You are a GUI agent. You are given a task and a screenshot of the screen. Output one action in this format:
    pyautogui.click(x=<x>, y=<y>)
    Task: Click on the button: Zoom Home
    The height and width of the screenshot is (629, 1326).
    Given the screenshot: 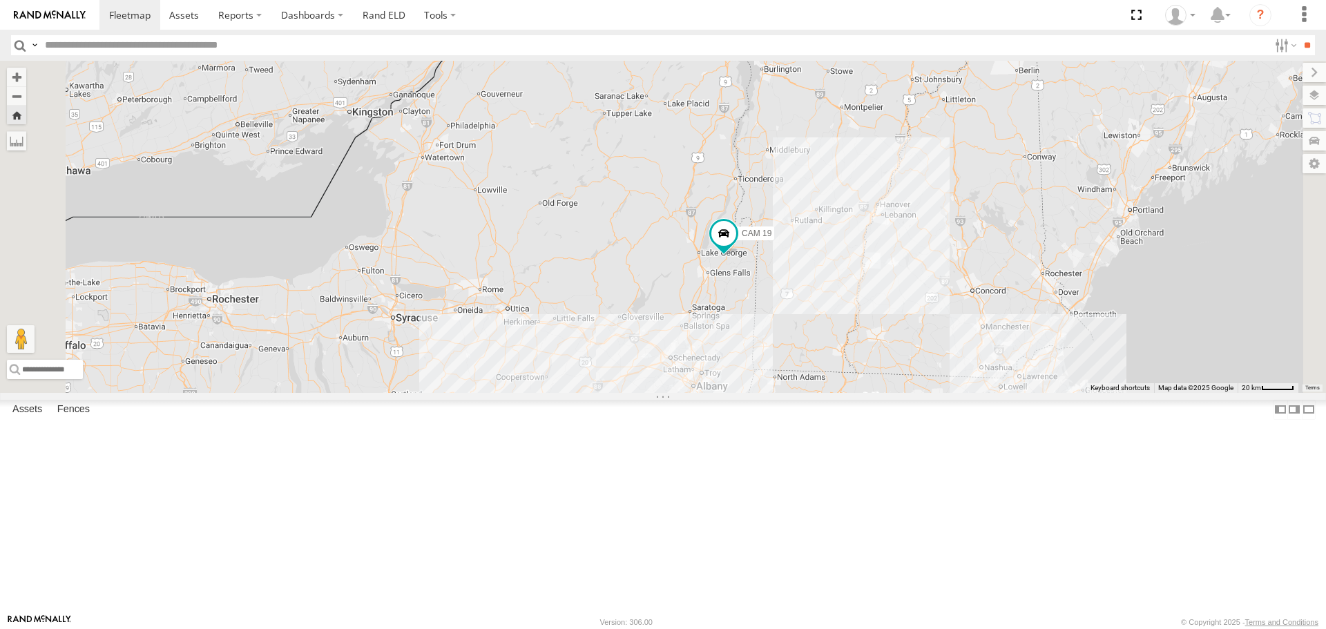 What is the action you would take?
    pyautogui.click(x=17, y=115)
    